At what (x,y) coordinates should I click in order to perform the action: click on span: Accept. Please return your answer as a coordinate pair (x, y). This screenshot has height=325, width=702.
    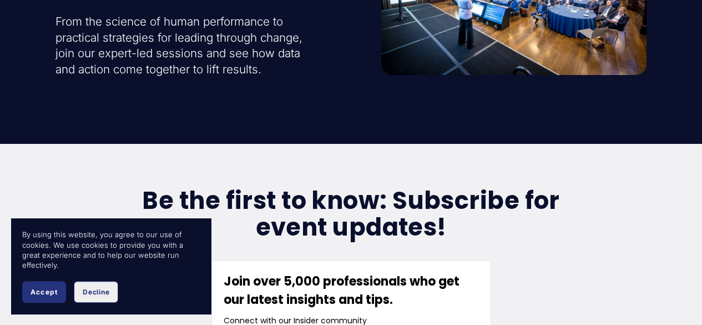
    Looking at the image, I should click on (44, 291).